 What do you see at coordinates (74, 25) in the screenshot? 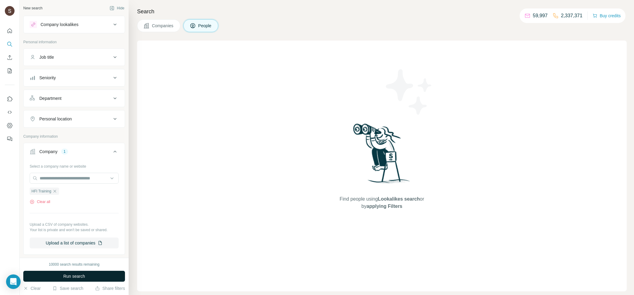
I see `button: Company lookalikes` at bounding box center [74, 25].